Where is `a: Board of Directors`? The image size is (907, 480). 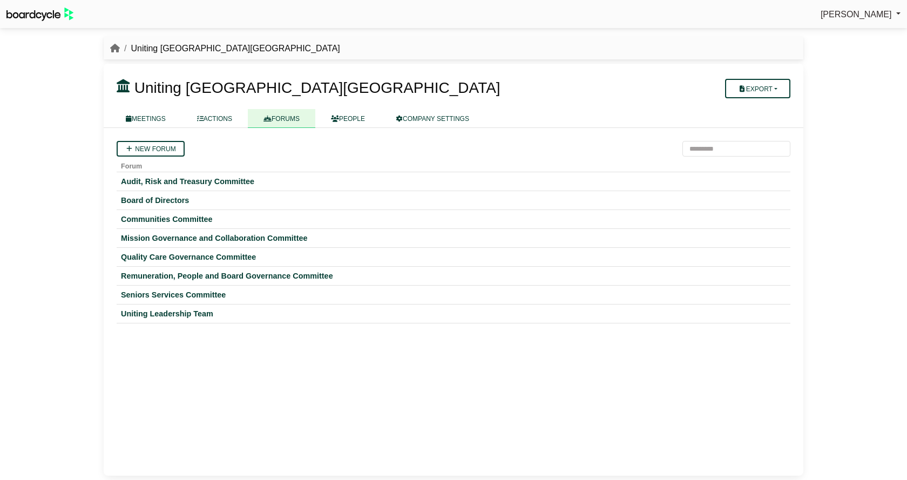 a: Board of Directors is located at coordinates (453, 200).